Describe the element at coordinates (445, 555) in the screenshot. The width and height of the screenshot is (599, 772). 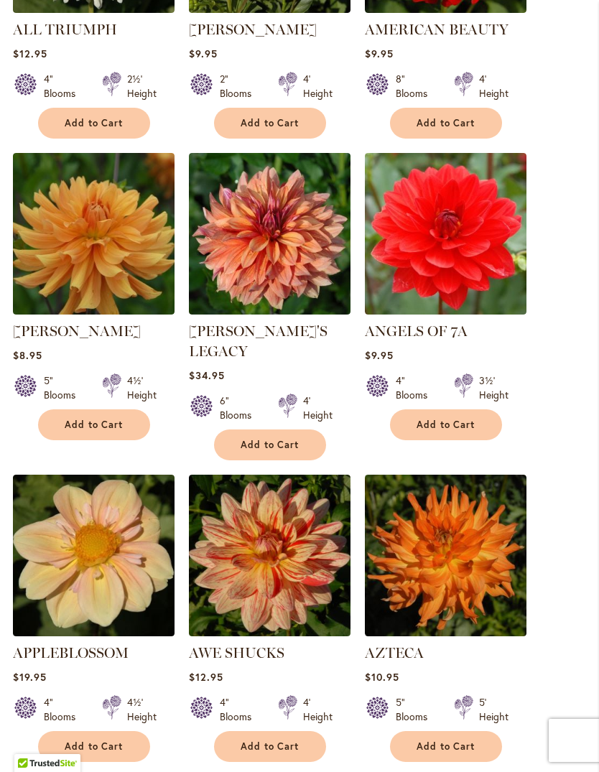
I see `img: AZTECA` at that location.